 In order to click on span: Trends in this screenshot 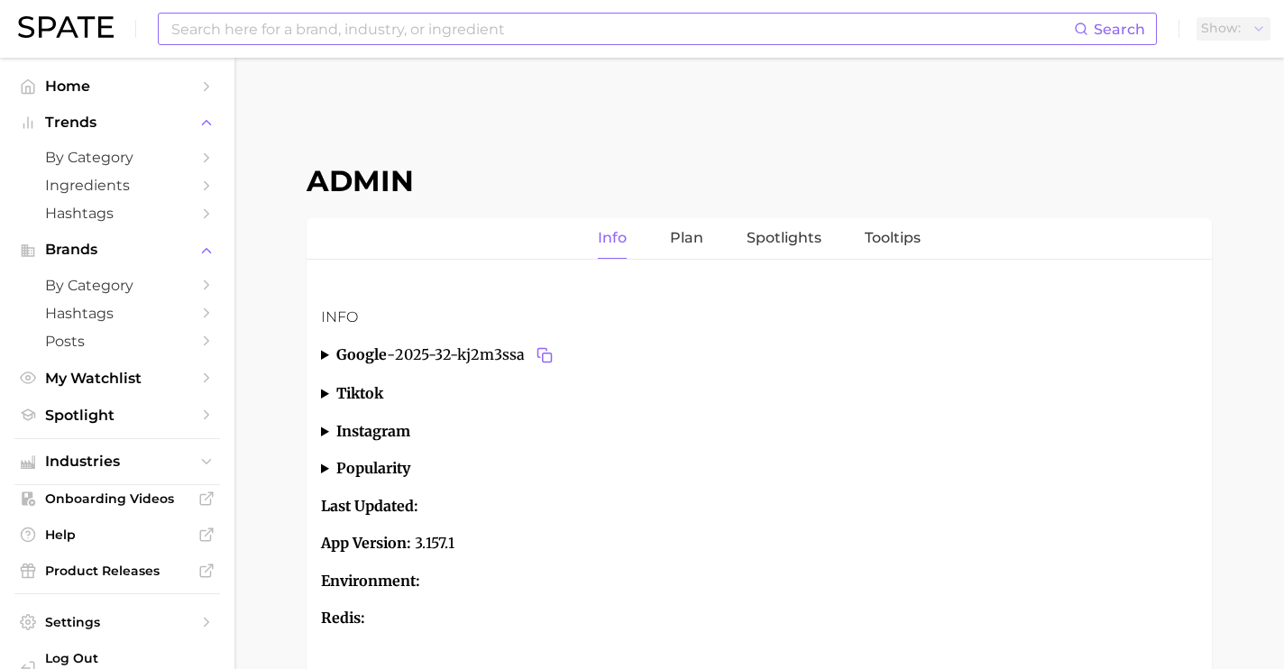, I will do `click(117, 123)`.